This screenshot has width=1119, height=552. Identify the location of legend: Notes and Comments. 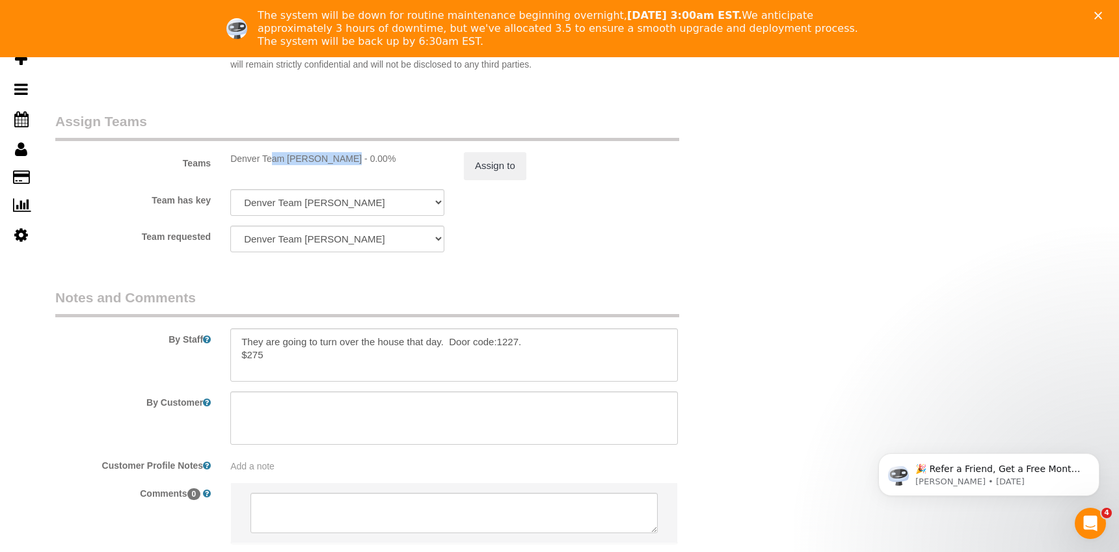
(367, 302).